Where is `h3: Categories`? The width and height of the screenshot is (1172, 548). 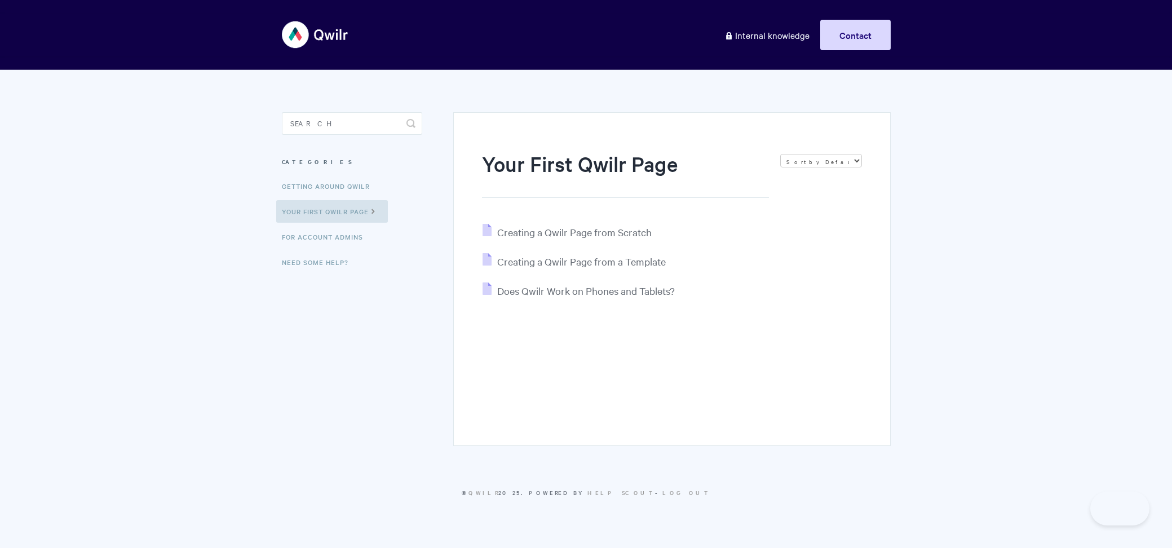 h3: Categories is located at coordinates (352, 162).